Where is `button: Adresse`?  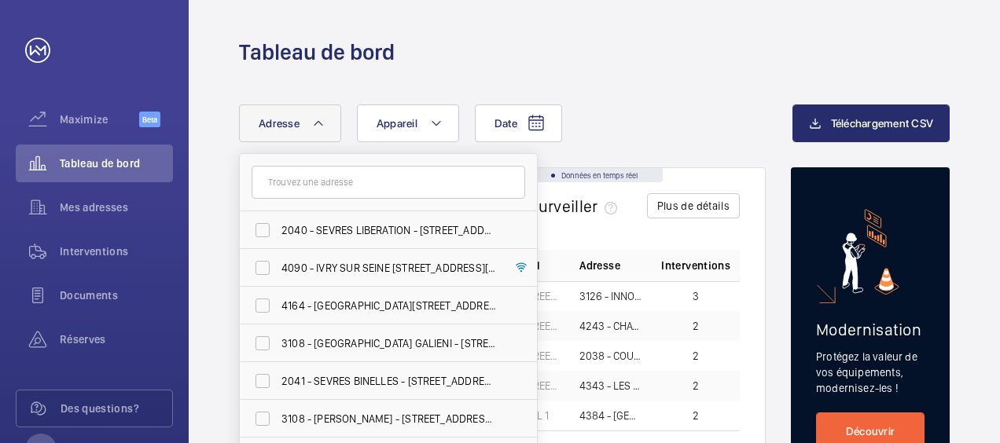 button: Adresse is located at coordinates (290, 123).